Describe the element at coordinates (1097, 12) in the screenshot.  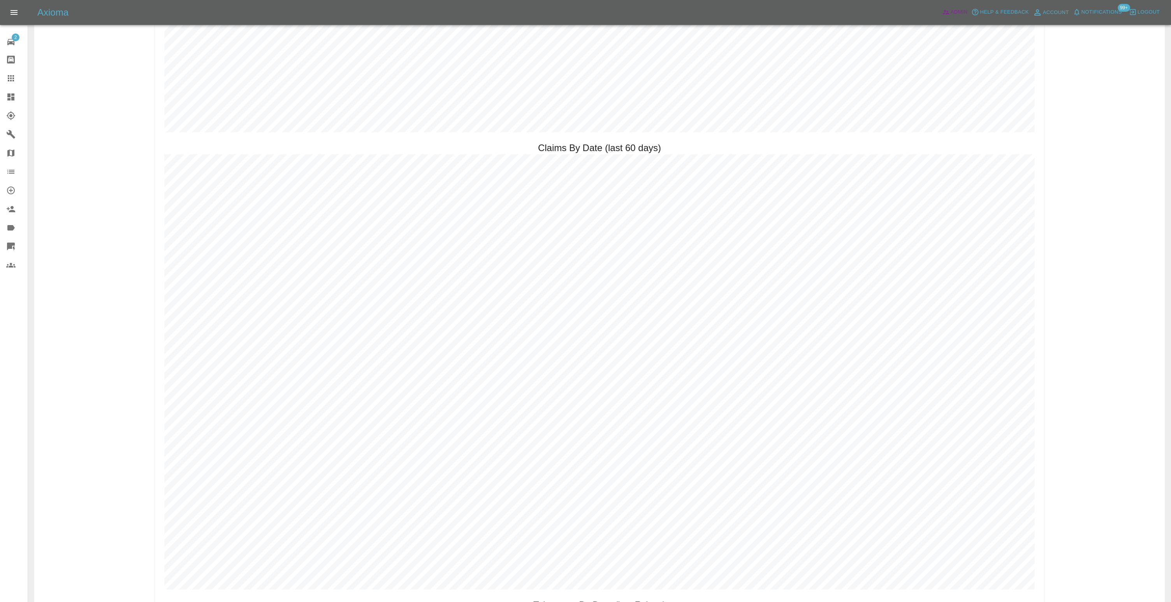
I see `button: Notifications` at that location.